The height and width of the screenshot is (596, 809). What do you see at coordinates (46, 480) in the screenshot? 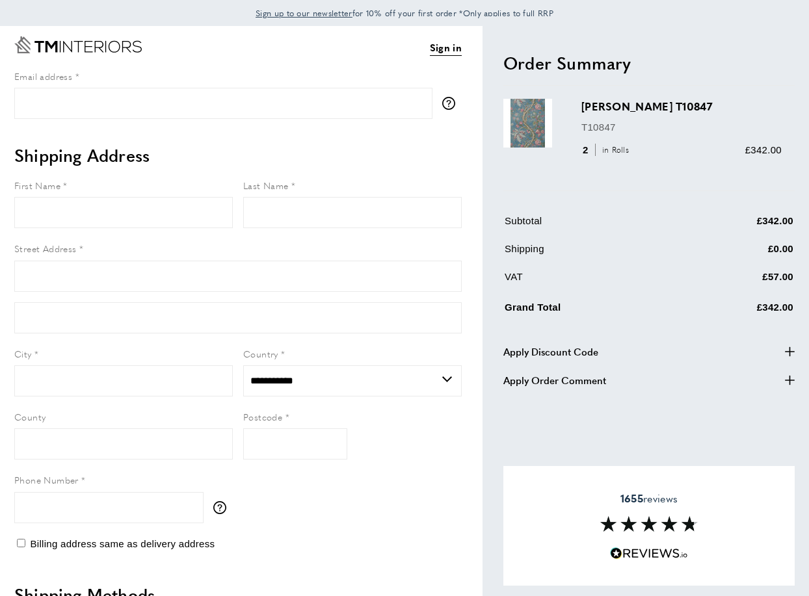
I see `span: Phone Number` at bounding box center [46, 480].